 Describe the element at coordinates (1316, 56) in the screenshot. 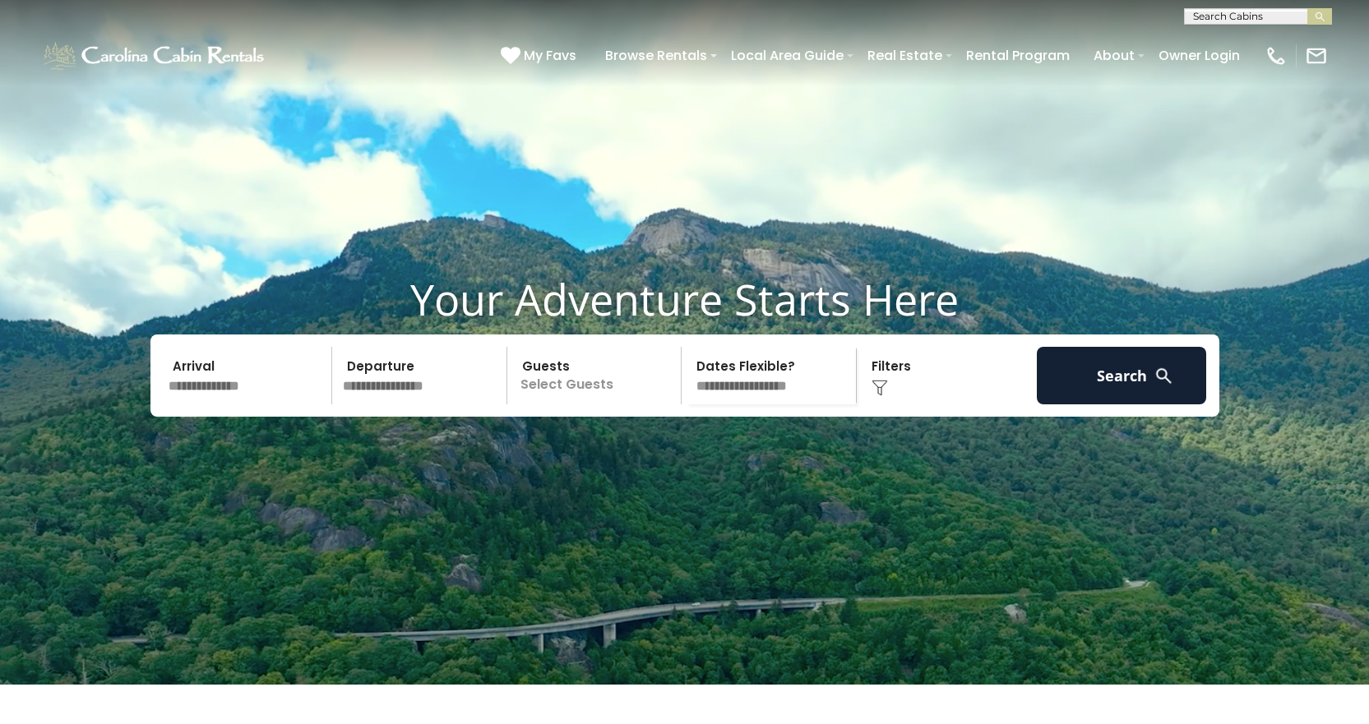

I see `img: mail-regular-white.png` at that location.